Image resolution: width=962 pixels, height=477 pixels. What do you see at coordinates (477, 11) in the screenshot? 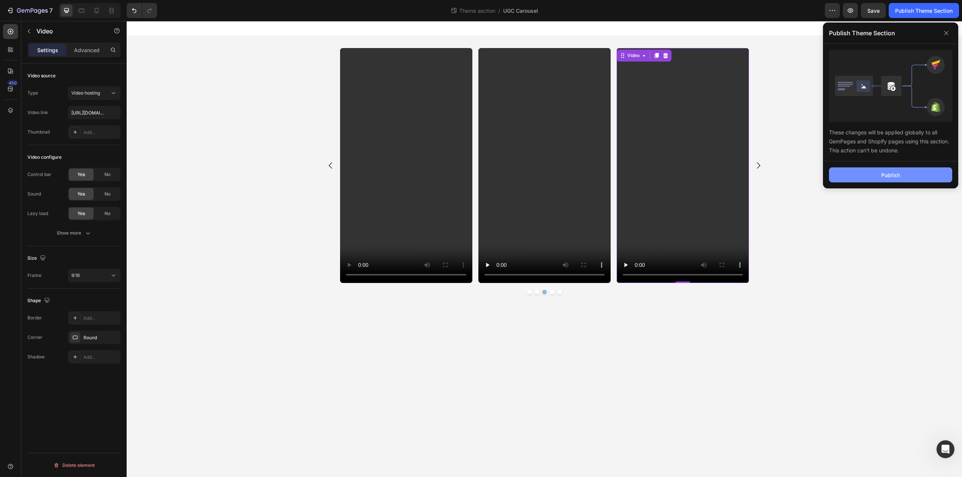
I see `span: Theme section` at bounding box center [477, 11].